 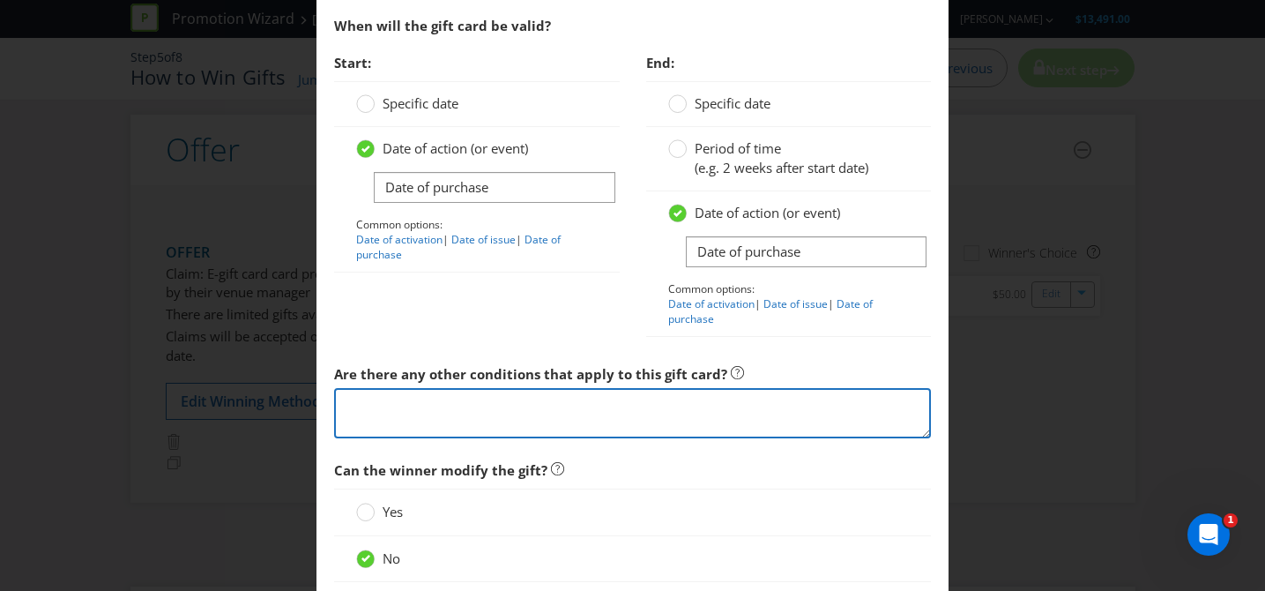 I want to click on span: No, so click(x=391, y=558).